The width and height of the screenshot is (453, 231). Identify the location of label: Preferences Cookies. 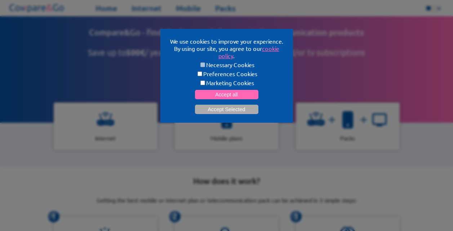
(227, 74).